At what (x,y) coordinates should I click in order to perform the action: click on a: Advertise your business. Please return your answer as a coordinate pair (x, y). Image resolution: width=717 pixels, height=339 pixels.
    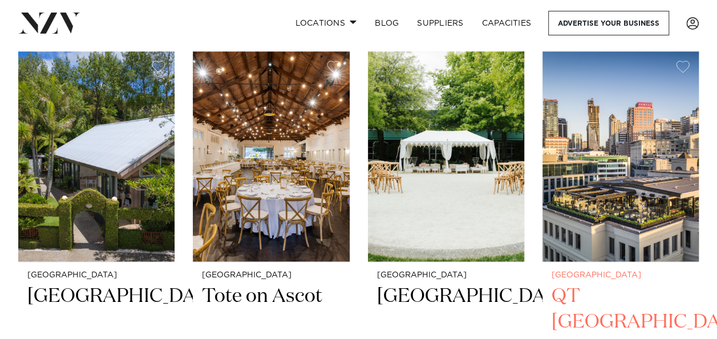
    Looking at the image, I should click on (609, 23).